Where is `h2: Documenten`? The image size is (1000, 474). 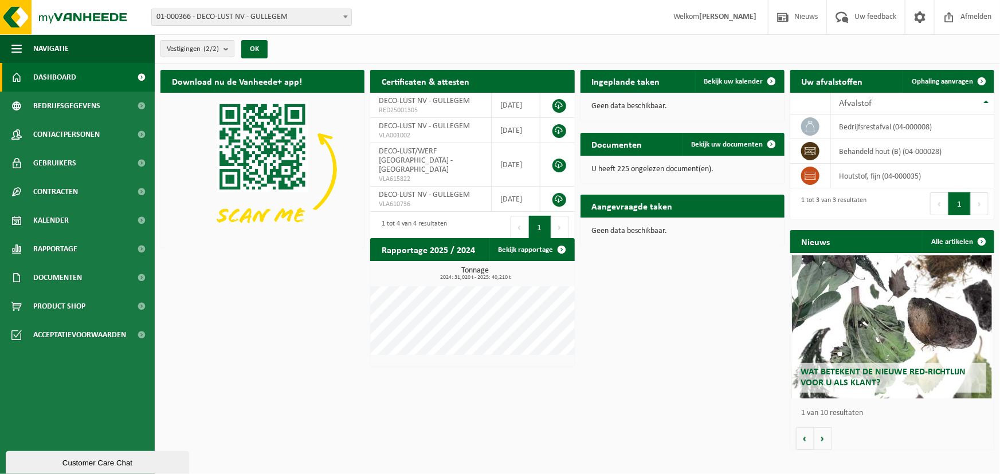
h2: Documenten is located at coordinates (617, 144).